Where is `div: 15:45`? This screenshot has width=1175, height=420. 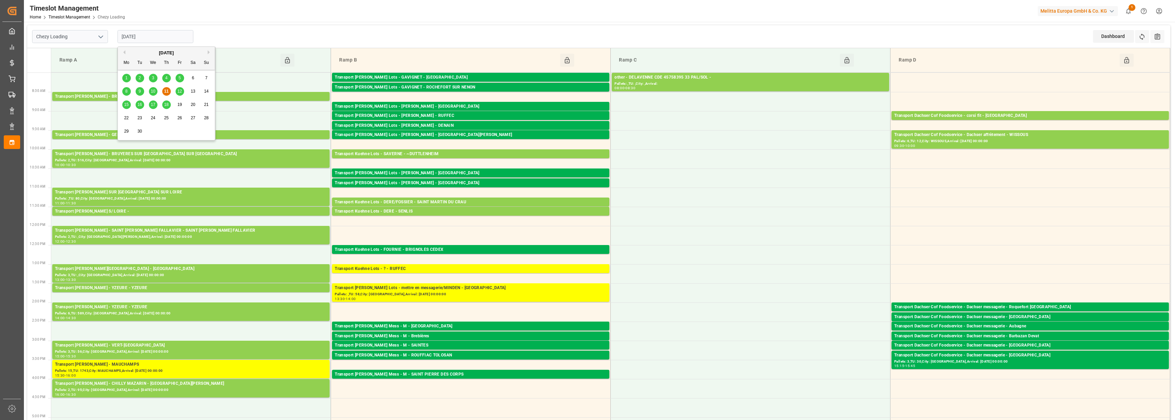 div: 15:45 is located at coordinates (910, 365).